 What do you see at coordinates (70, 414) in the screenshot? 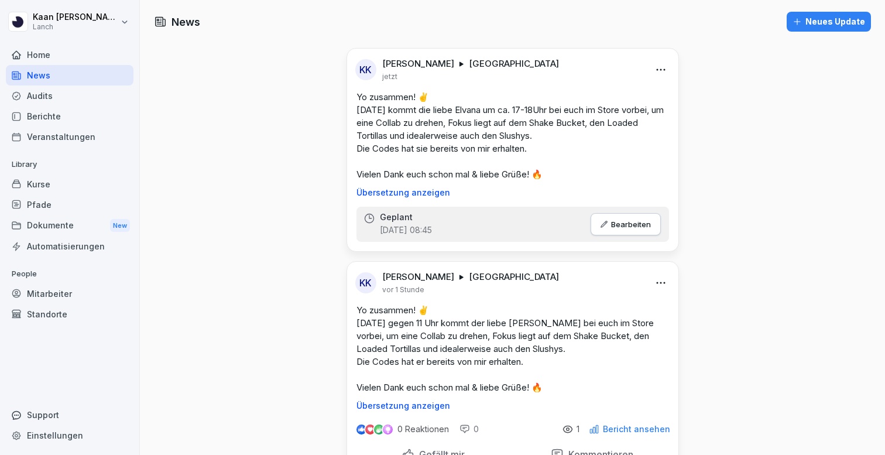
I see `div: Support` at bounding box center [70, 414].